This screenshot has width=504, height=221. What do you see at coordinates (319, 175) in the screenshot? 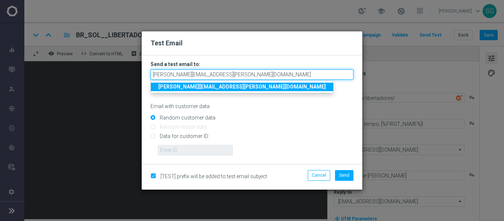
I see `button: Cancel` at bounding box center [319, 175].